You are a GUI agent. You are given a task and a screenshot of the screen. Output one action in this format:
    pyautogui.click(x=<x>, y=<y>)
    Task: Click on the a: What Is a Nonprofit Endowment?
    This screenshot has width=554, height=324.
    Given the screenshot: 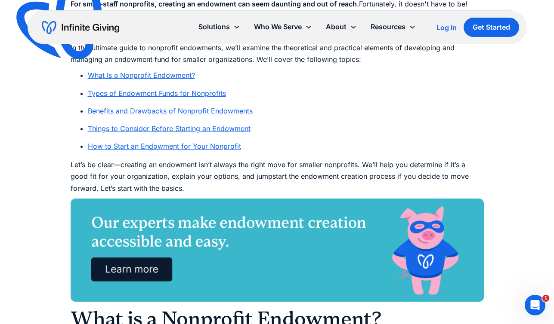 What is the action you would take?
    pyautogui.click(x=141, y=75)
    